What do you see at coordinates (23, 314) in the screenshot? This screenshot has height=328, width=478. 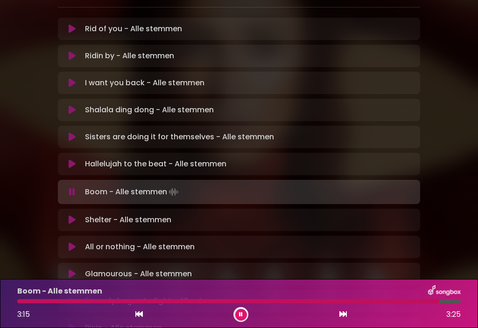 I see `span: 3:15` at bounding box center [23, 314].